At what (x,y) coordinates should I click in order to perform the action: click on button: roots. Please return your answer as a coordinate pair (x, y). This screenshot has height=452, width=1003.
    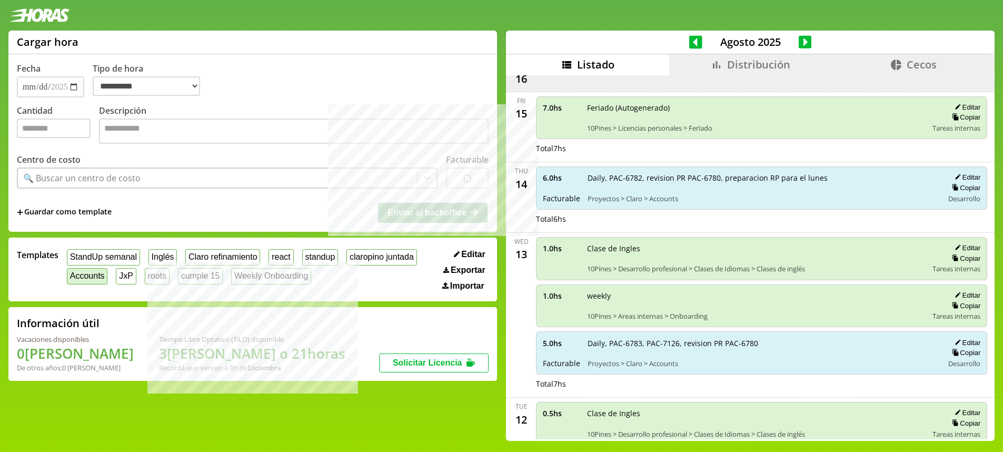
    Looking at the image, I should click on (157, 276).